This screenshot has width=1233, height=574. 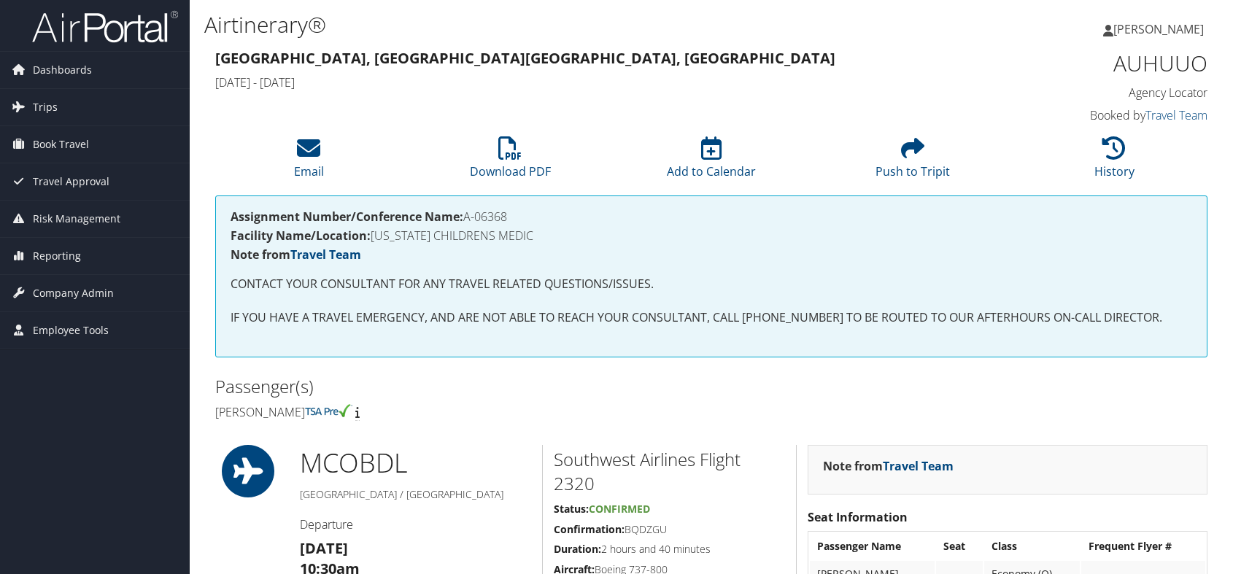 I want to click on strong: Duration:, so click(x=577, y=549).